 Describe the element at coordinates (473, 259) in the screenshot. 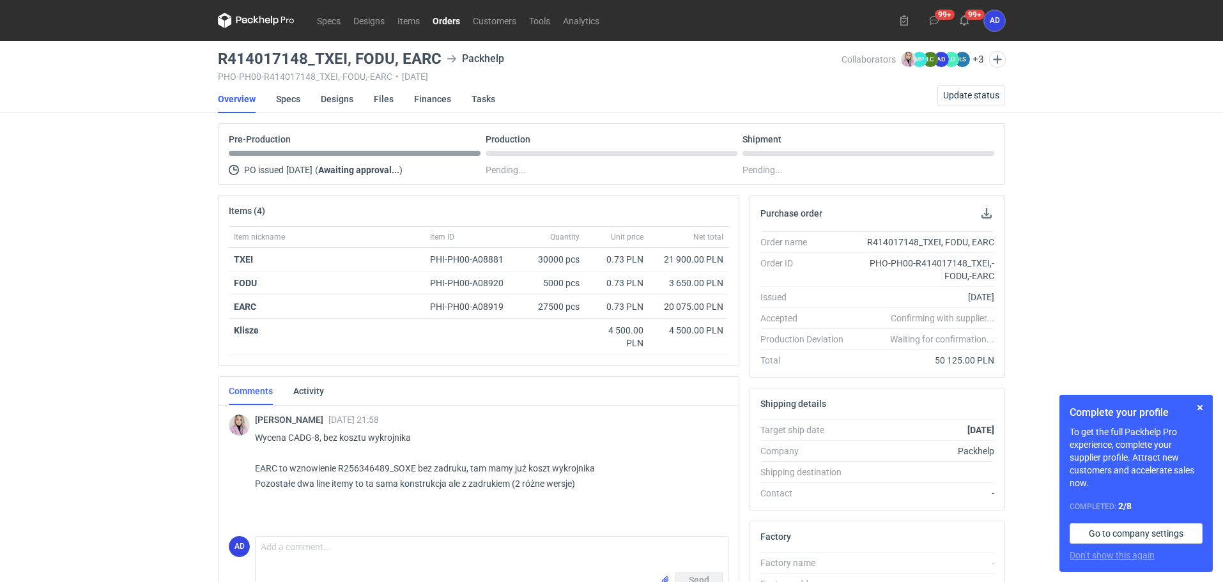

I see `div: PHI-PH00-A08881` at that location.